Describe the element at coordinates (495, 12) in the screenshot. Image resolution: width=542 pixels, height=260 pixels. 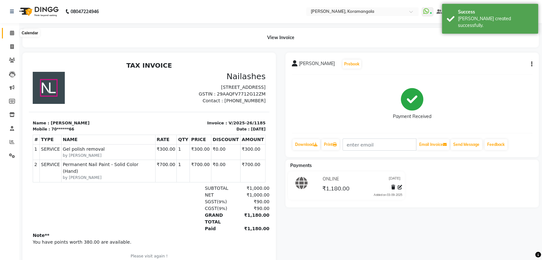
I see `div: Success` at that location.